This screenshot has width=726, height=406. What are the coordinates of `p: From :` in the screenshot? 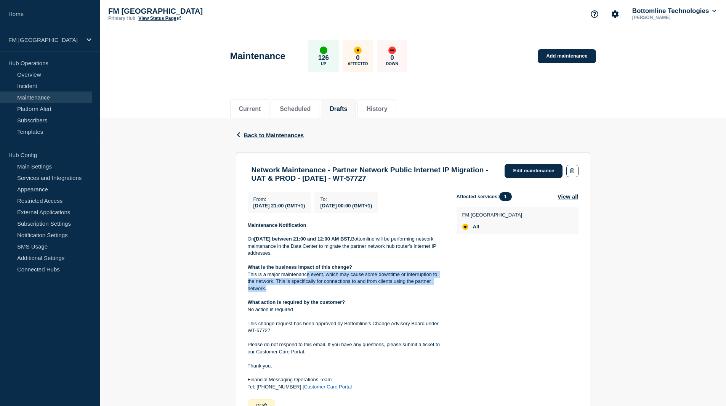 It's located at (279, 199).